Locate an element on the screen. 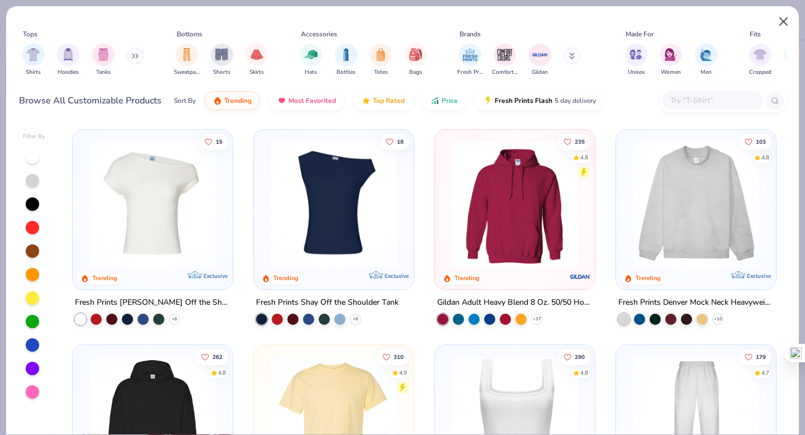 The width and height of the screenshot is (805, 435). button: Most Favorited is located at coordinates (306, 101).